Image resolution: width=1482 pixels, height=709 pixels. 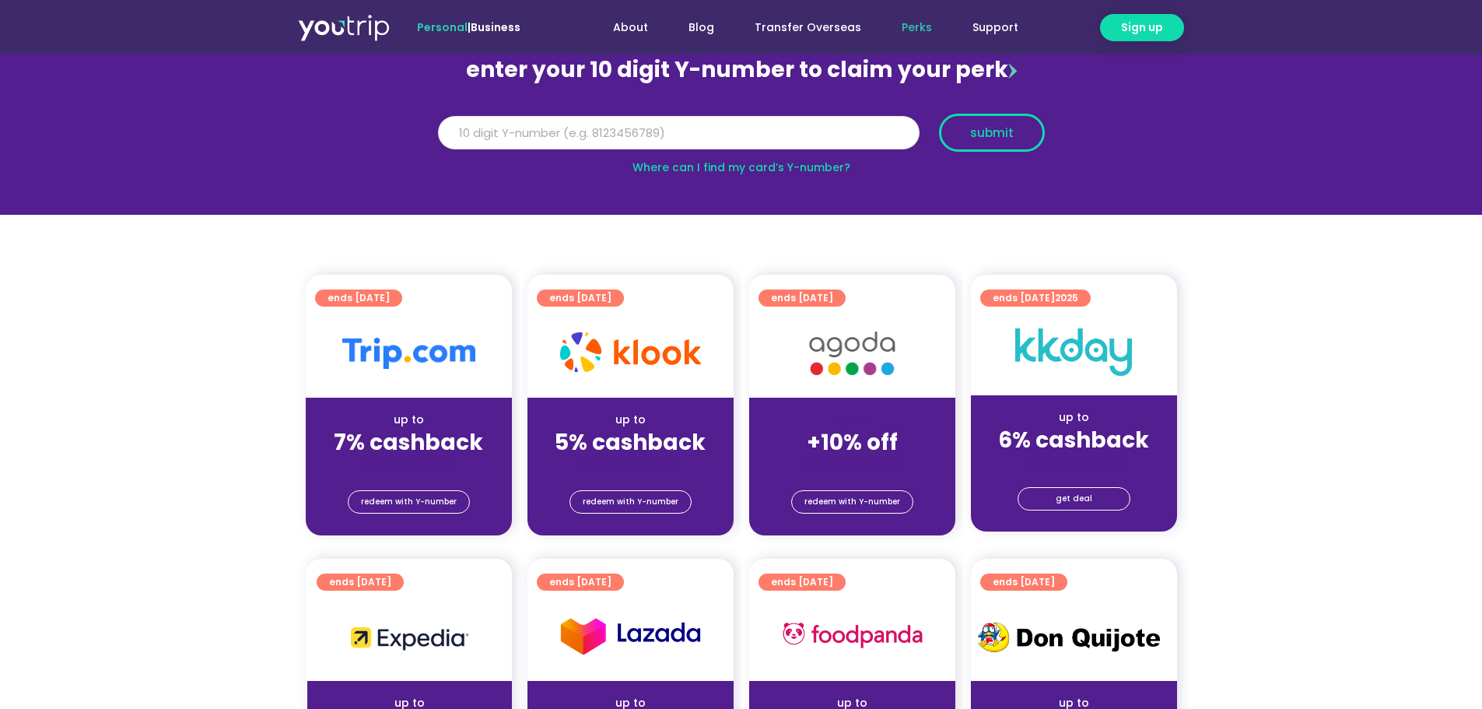 I want to click on a: get deal, so click(x=1073, y=499).